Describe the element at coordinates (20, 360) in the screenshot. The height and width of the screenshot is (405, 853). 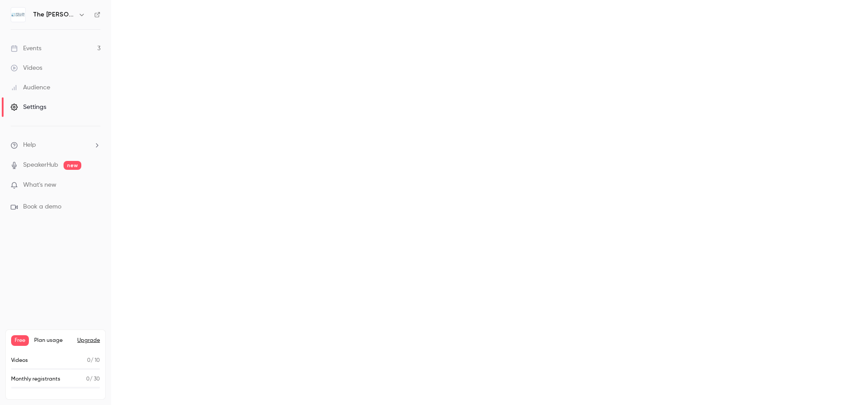
I see `p: Videos` at that location.